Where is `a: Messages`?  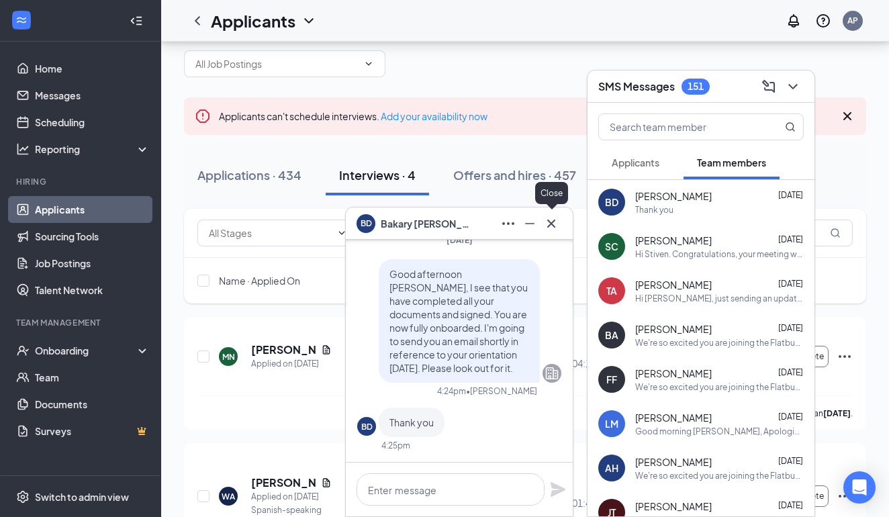
a: Messages is located at coordinates (92, 95).